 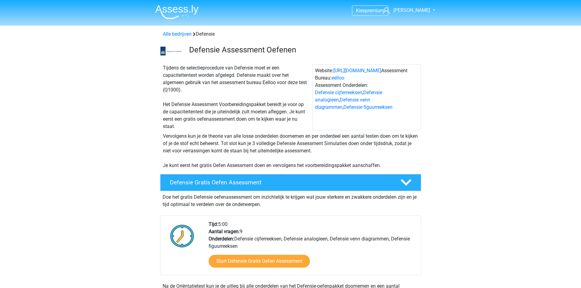 I want to click on h4: Defensie Gratis Oefen Assessment, so click(x=280, y=183).